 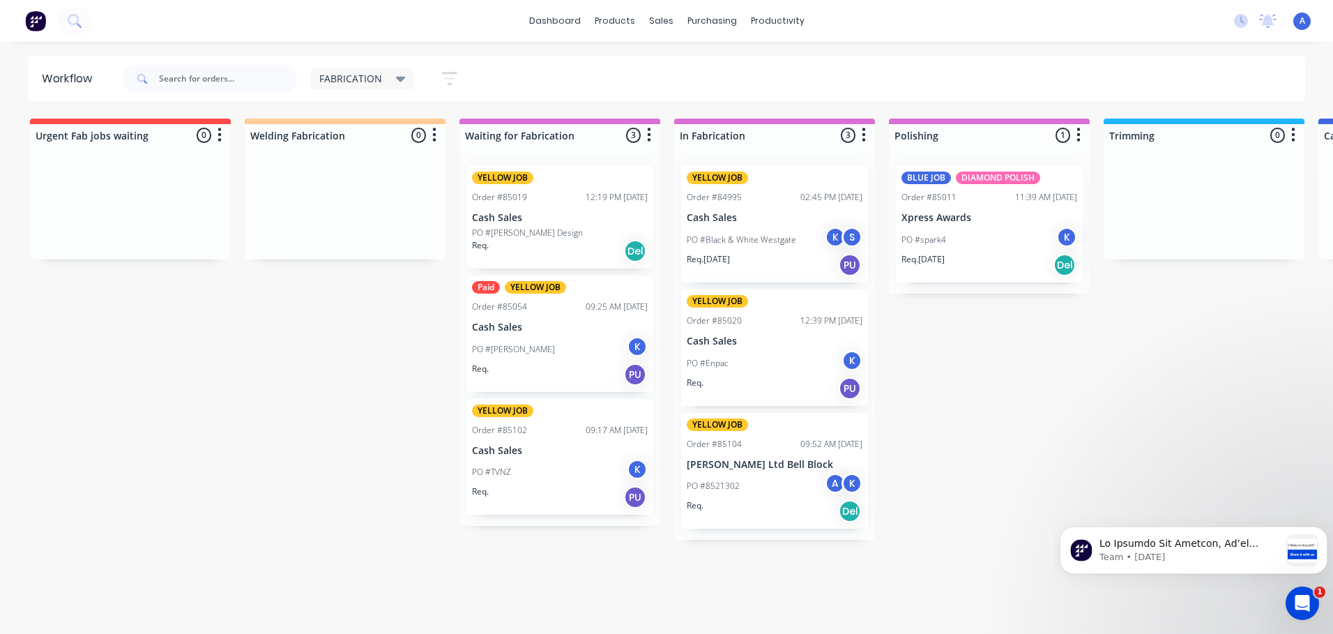 What do you see at coordinates (615, 21) in the screenshot?
I see `div: products` at bounding box center [615, 21].